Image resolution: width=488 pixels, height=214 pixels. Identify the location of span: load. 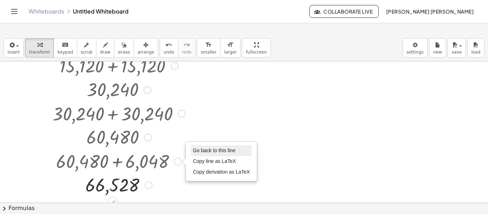
(476, 52).